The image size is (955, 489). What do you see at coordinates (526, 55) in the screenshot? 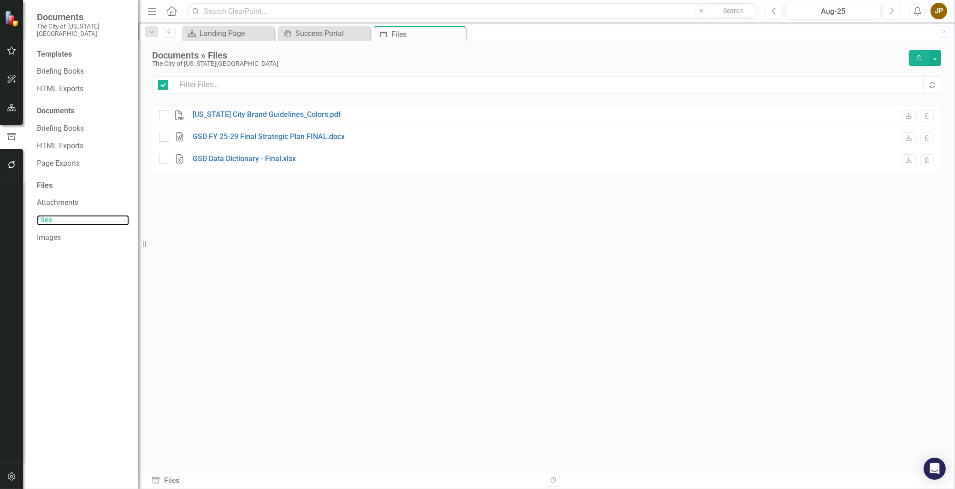
I see `div: Documents » Files` at bounding box center [526, 55].